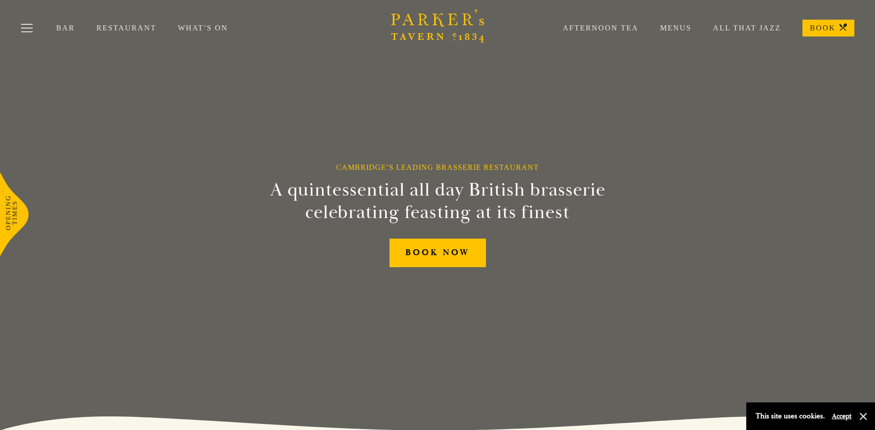  I want to click on h1: Cambridge’s Leading Brasserie Restaurant, so click(437, 167).